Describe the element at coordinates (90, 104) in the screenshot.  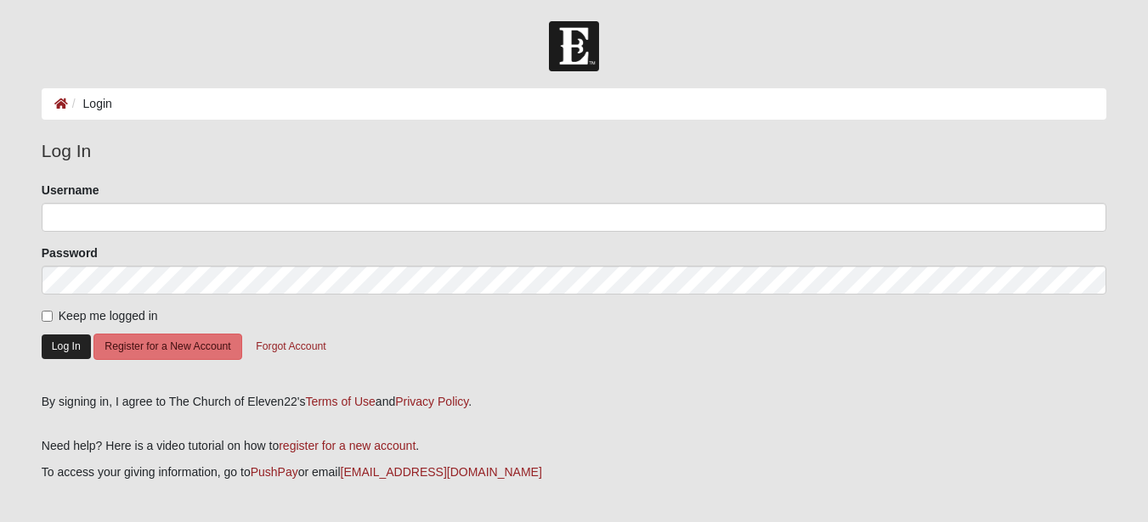
I see `li: Login` at that location.